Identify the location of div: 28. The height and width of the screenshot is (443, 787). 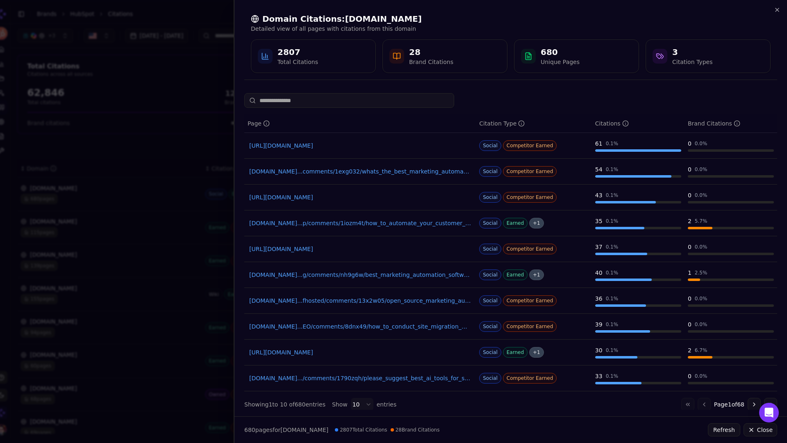
(431, 52).